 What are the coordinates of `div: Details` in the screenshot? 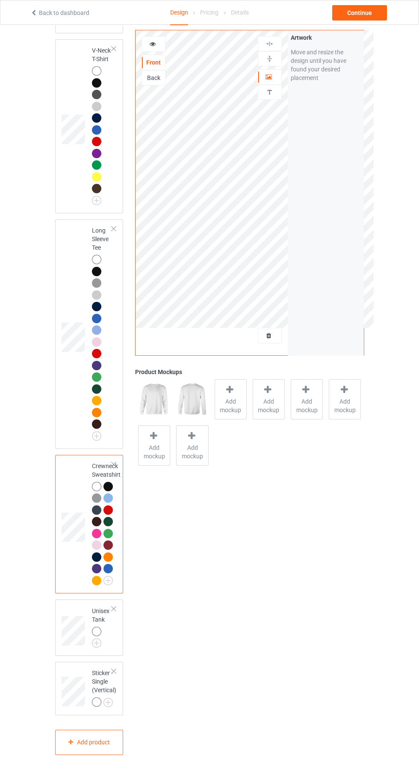 It's located at (240, 12).